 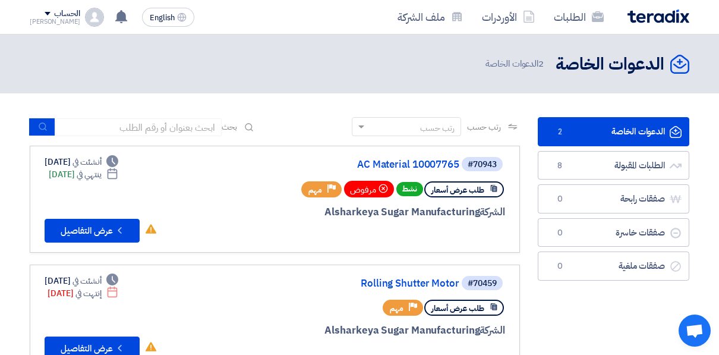 I want to click on input: ابحث بعنوان أو رقم الطلب, so click(x=138, y=127).